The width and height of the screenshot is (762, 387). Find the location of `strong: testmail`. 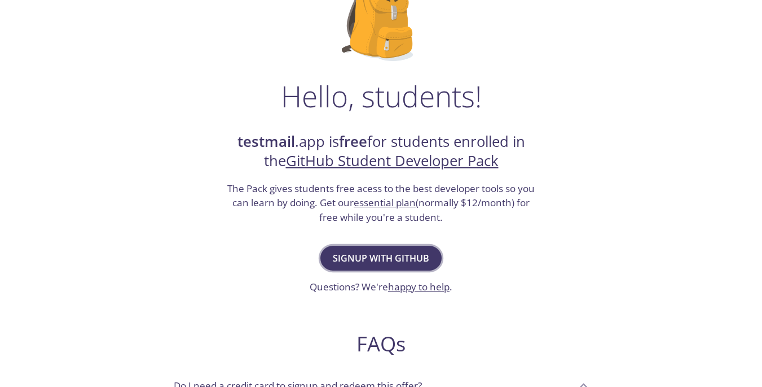

strong: testmail is located at coordinates (266, 141).